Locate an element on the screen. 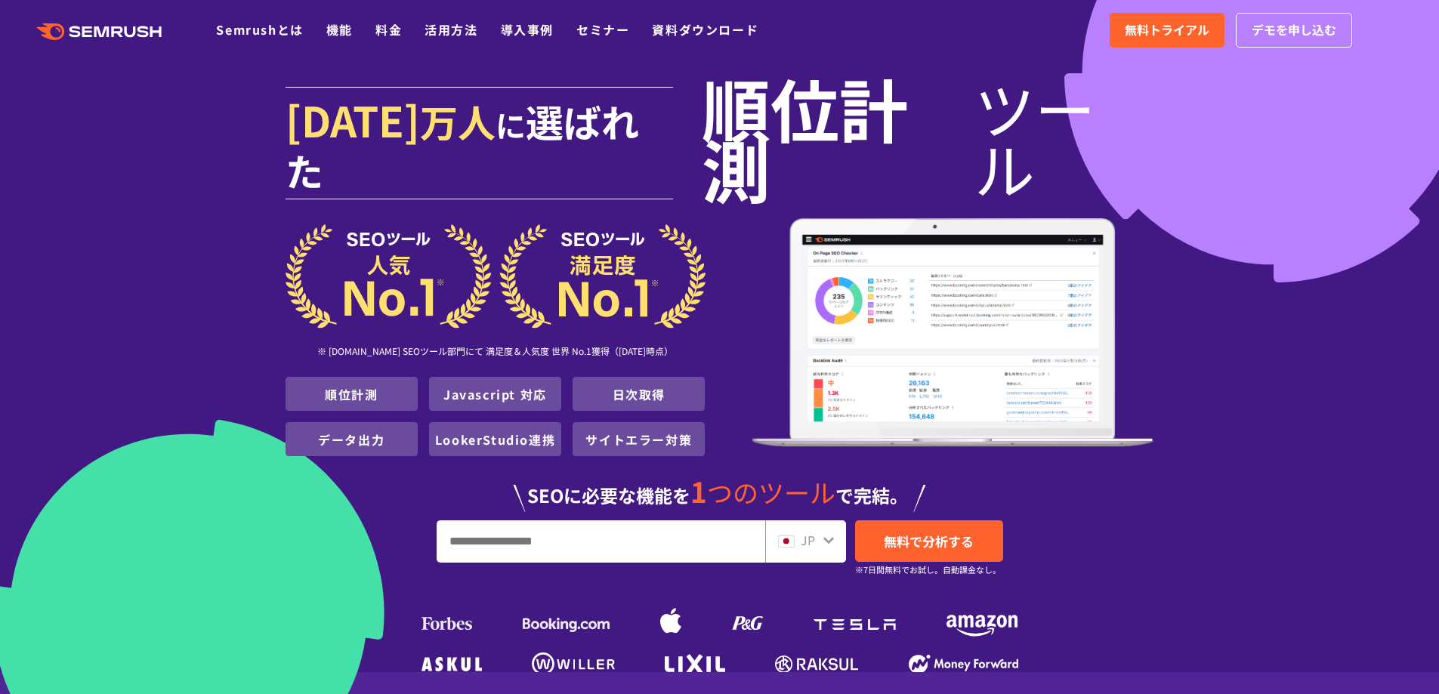  span: つのツール is located at coordinates (771, 492).